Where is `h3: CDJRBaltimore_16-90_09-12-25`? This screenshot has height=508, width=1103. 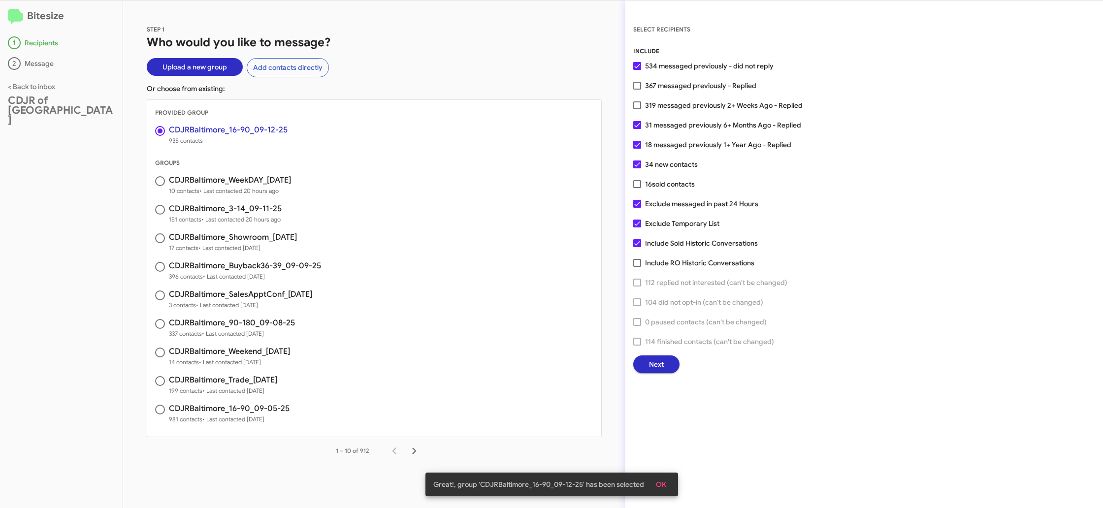
h3: CDJRBaltimore_16-90_09-12-25 is located at coordinates (228, 130).